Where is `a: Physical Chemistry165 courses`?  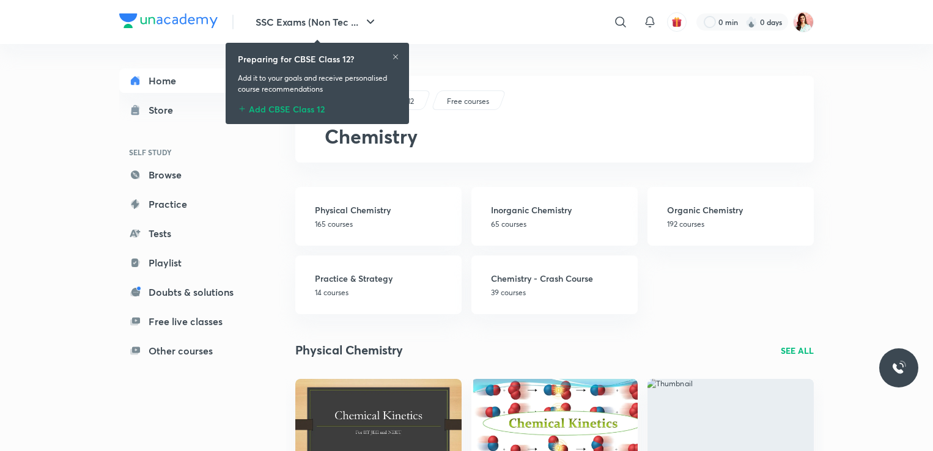 a: Physical Chemistry165 courses is located at coordinates (378, 216).